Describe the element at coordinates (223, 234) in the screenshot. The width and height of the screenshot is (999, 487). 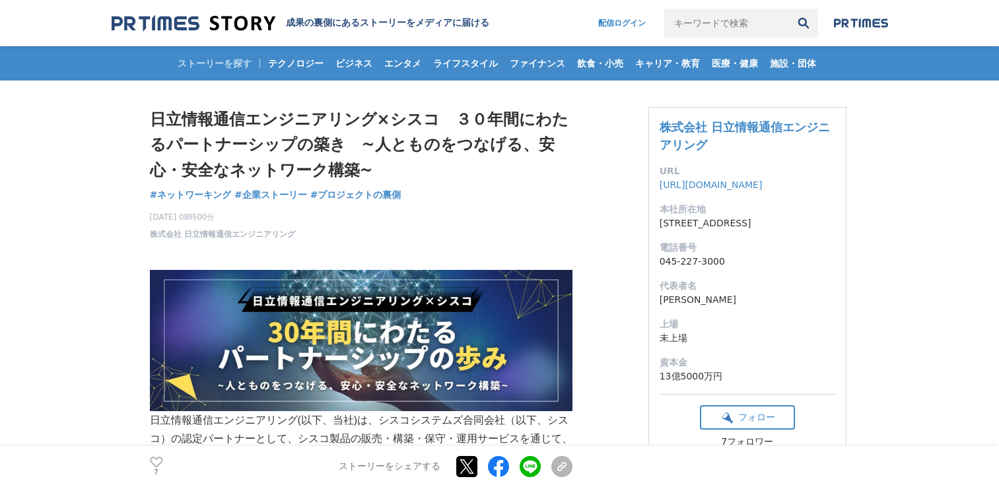
I see `span: 株式会社 日立情報通信エンジニアリング` at that location.